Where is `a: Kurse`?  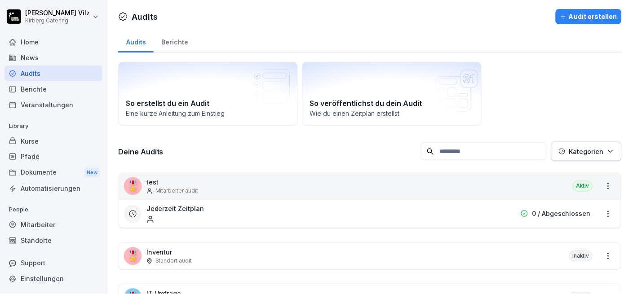 a: Kurse is located at coordinates (53, 141).